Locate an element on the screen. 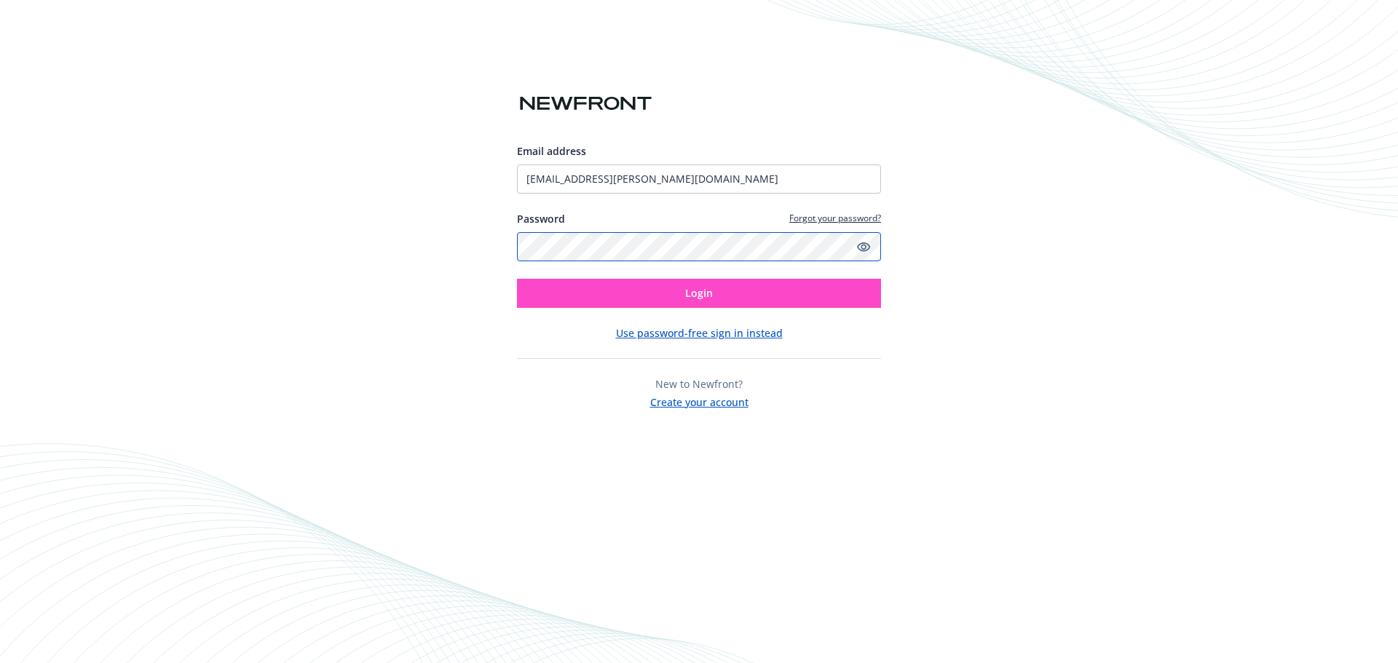 Image resolution: width=1398 pixels, height=663 pixels. img: Newfront logo is located at coordinates (585, 103).